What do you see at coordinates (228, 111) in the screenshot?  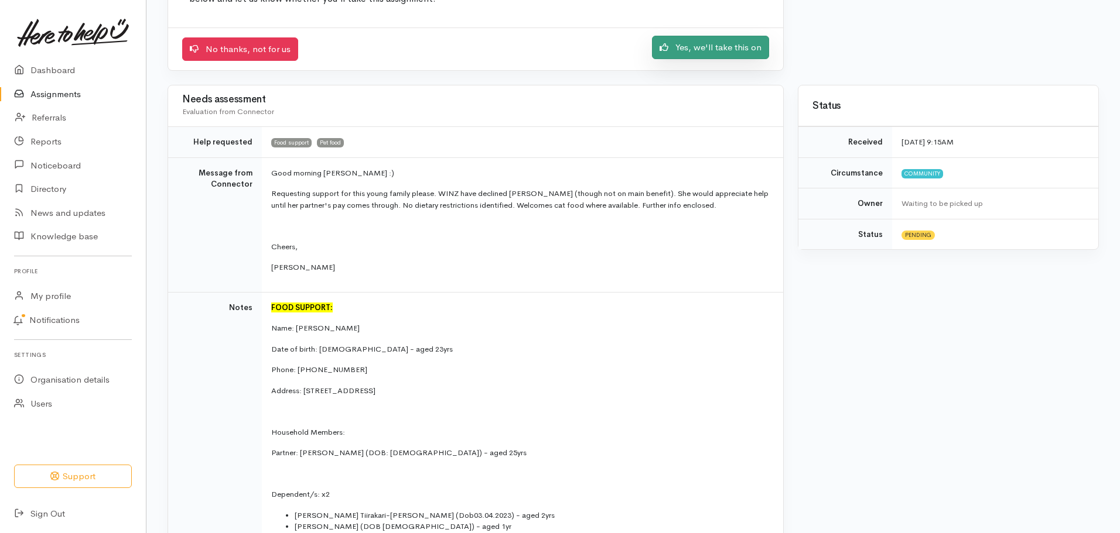 I see `span: Evaluation from Connector` at bounding box center [228, 111].